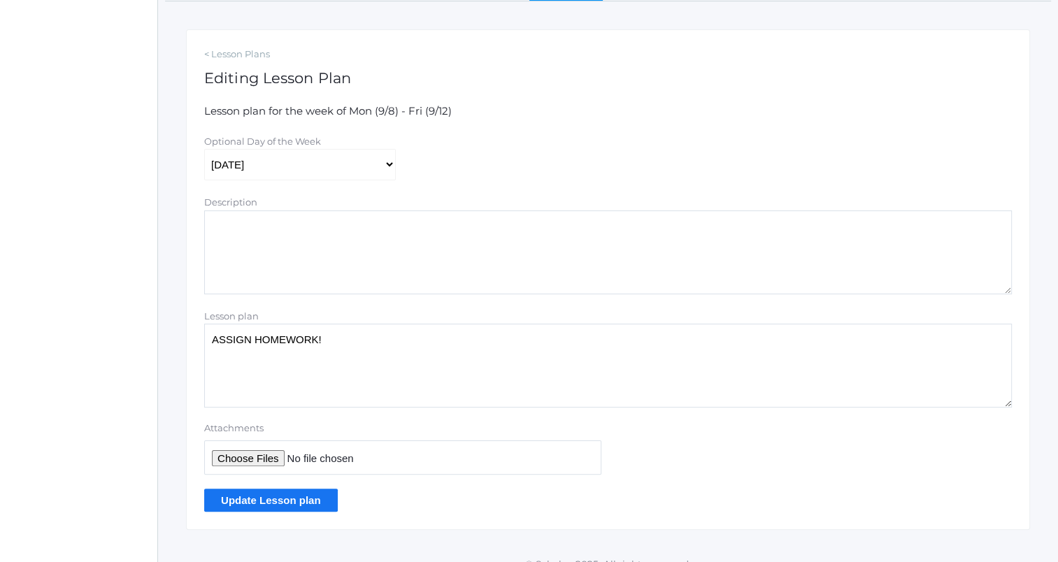 Image resolution: width=1058 pixels, height=562 pixels. Describe the element at coordinates (231, 316) in the screenshot. I see `label: Lesson plan` at that location.